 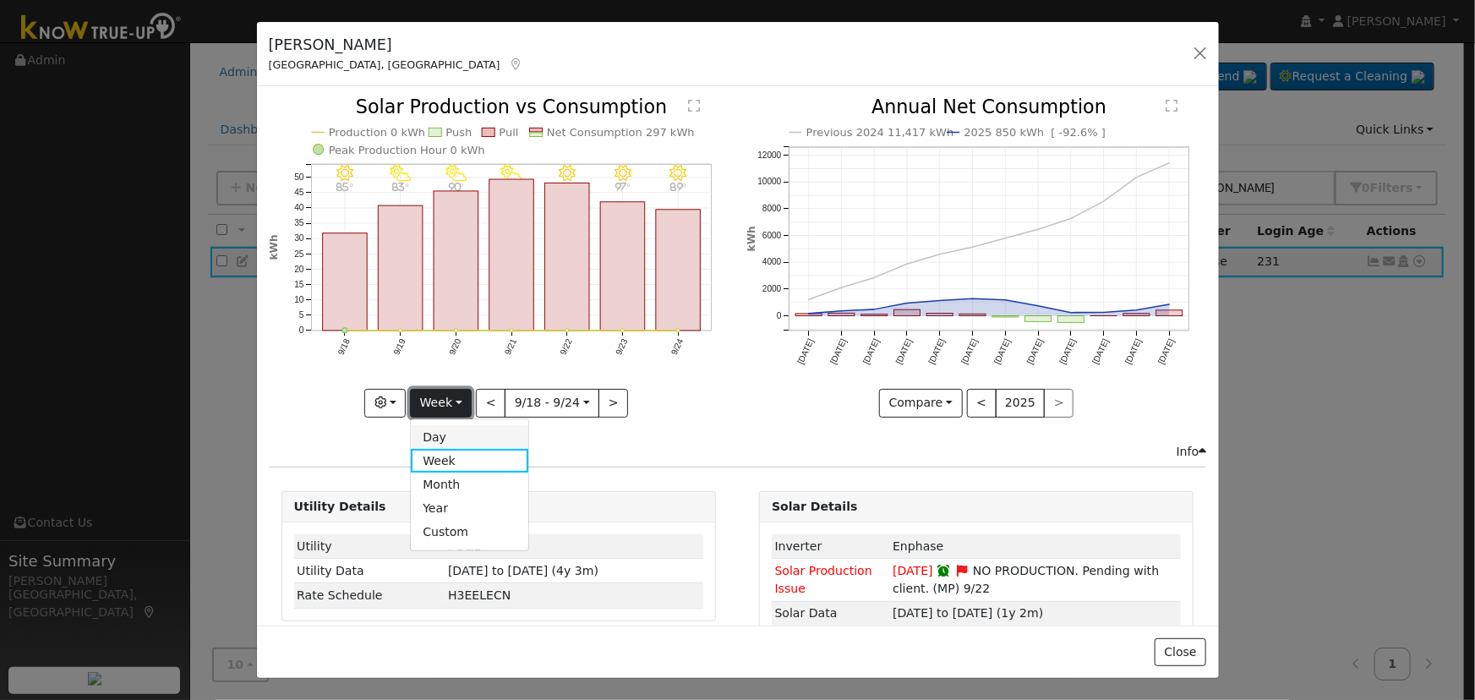 What do you see at coordinates (299, 254) in the screenshot?
I see `text: 25` at bounding box center [299, 254].